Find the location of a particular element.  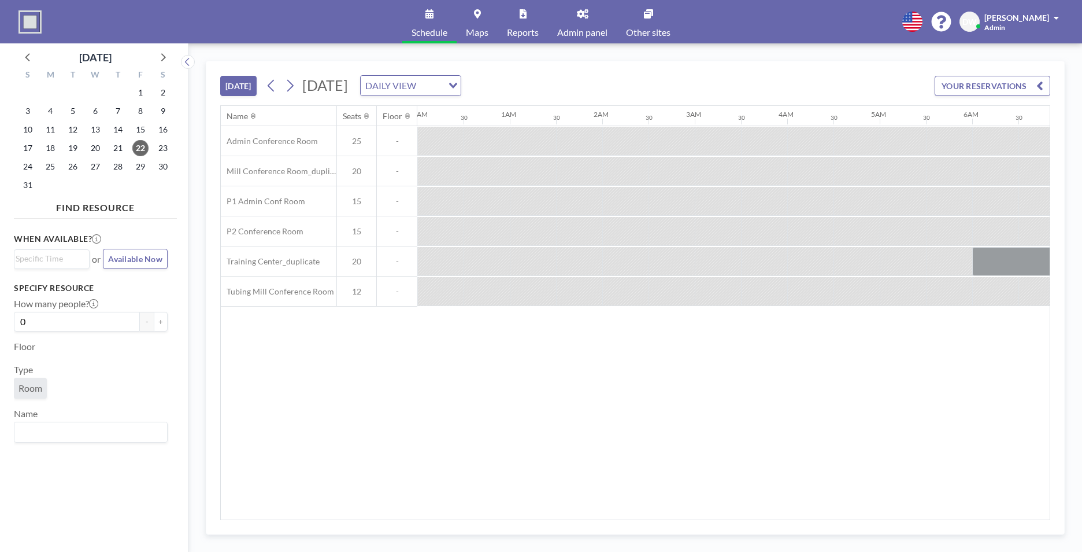

img: organization-logo is located at coordinates (30, 22).